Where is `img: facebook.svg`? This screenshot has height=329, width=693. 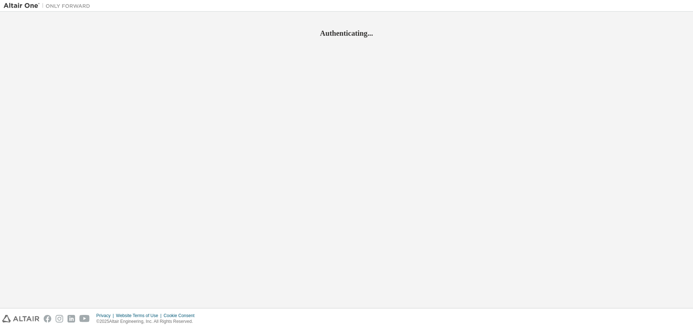
img: facebook.svg is located at coordinates (47, 318).